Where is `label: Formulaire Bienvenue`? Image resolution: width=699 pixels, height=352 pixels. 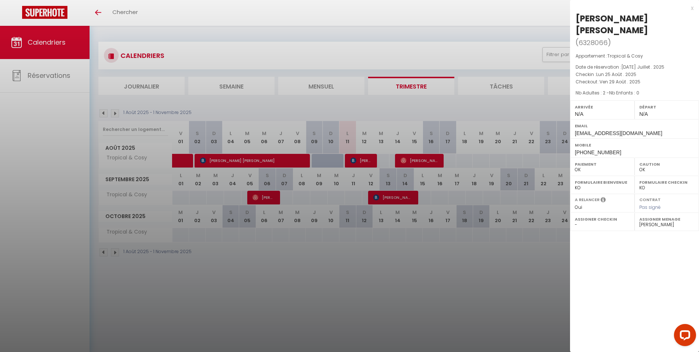
label: Formulaire Bienvenue is located at coordinates (602, 182).